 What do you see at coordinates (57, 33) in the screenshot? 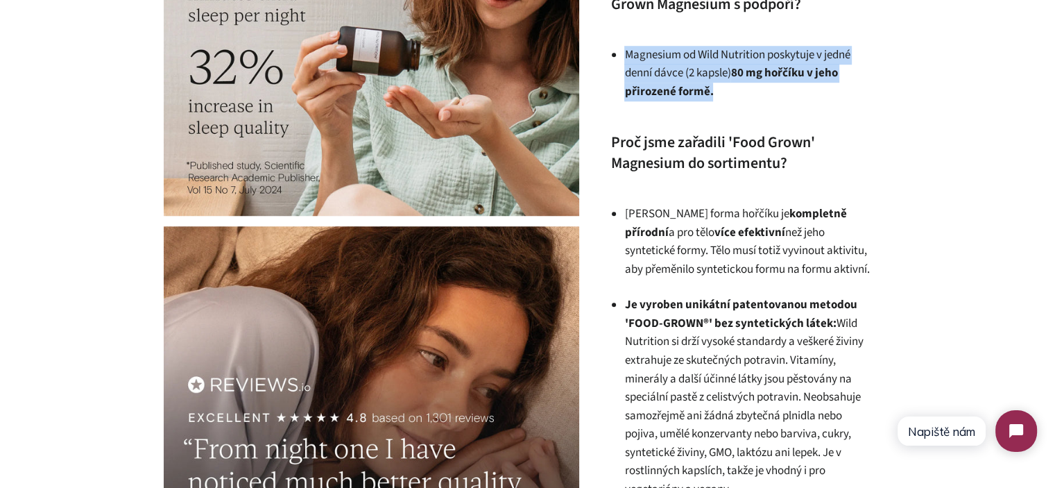
I see `button: Napiště nám` at bounding box center [57, 33].